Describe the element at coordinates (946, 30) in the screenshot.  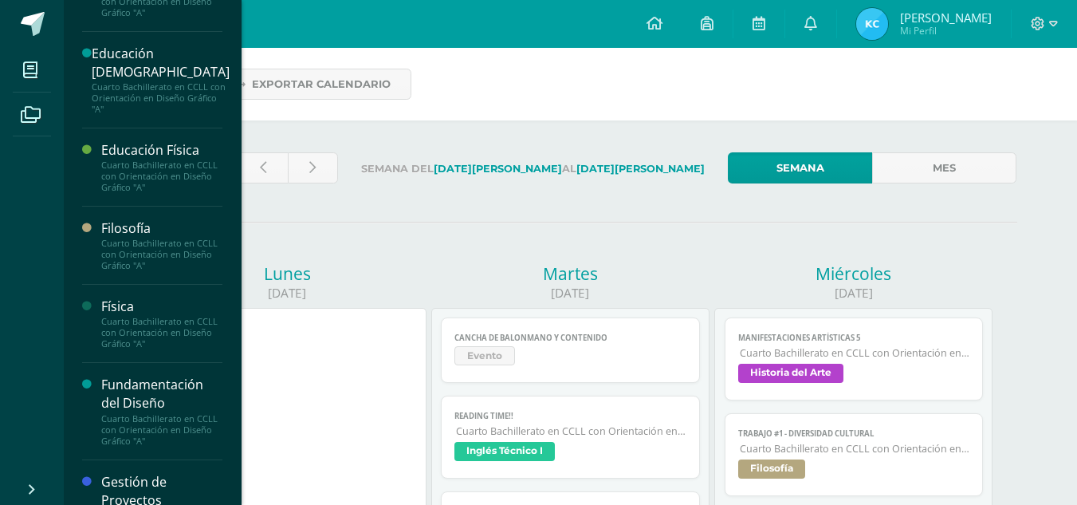
I see `span: Mi Perfil` at that location.